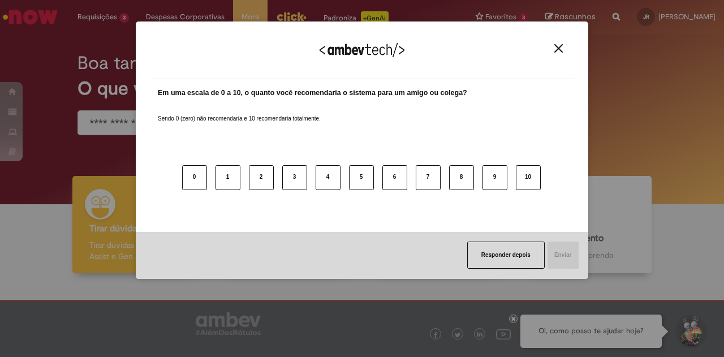  I want to click on button: Close, so click(559, 48).